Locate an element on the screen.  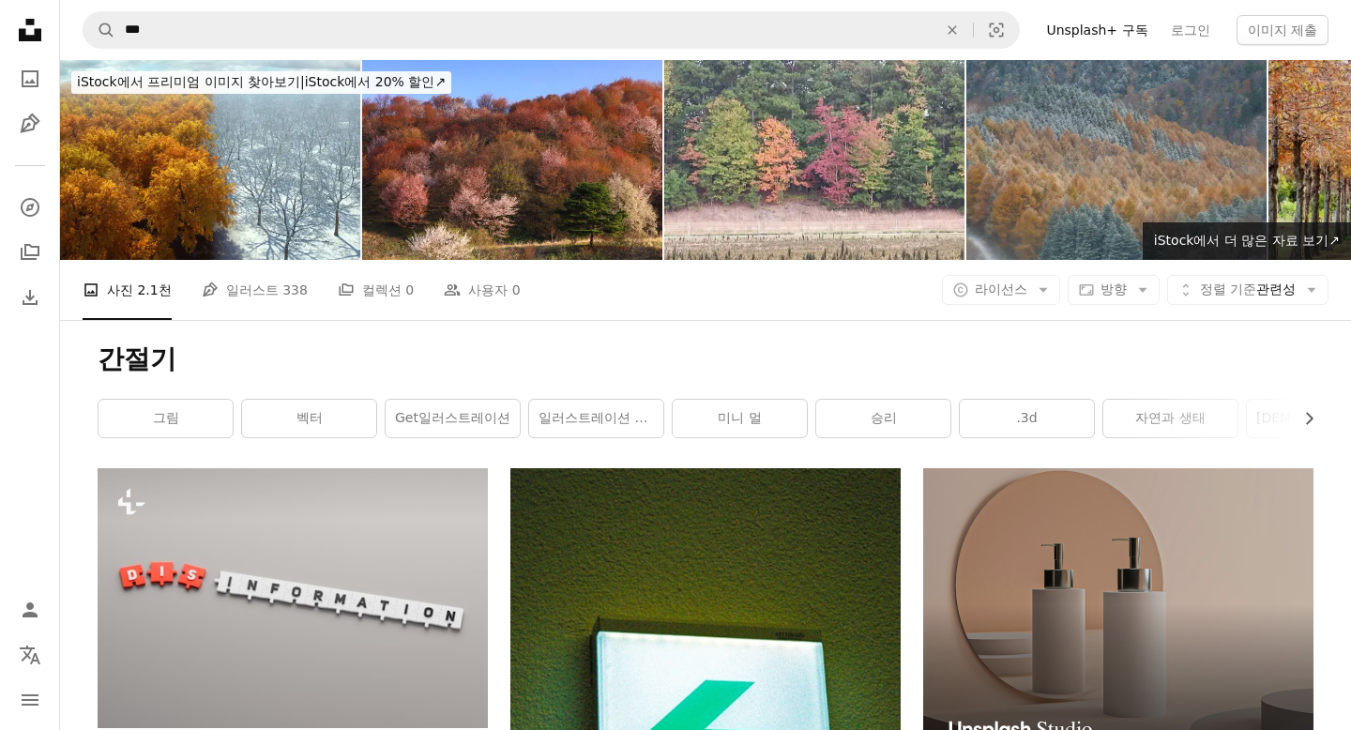
a: 일러스트레이션 가져오기 is located at coordinates (596, 419).